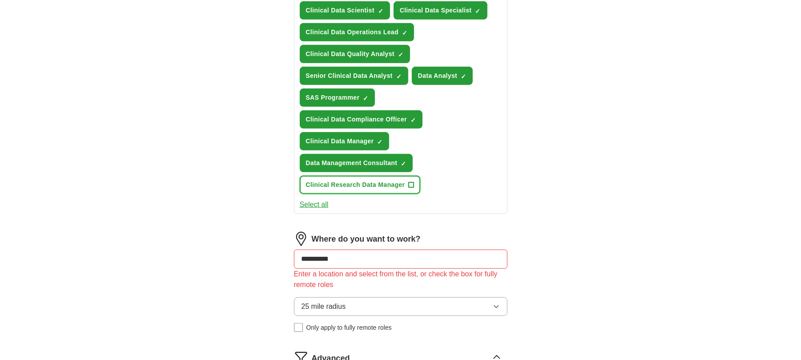 Image resolution: width=801 pixels, height=360 pixels. Describe the element at coordinates (436, 10) in the screenshot. I see `span: Clinical Data Specialist` at that location.